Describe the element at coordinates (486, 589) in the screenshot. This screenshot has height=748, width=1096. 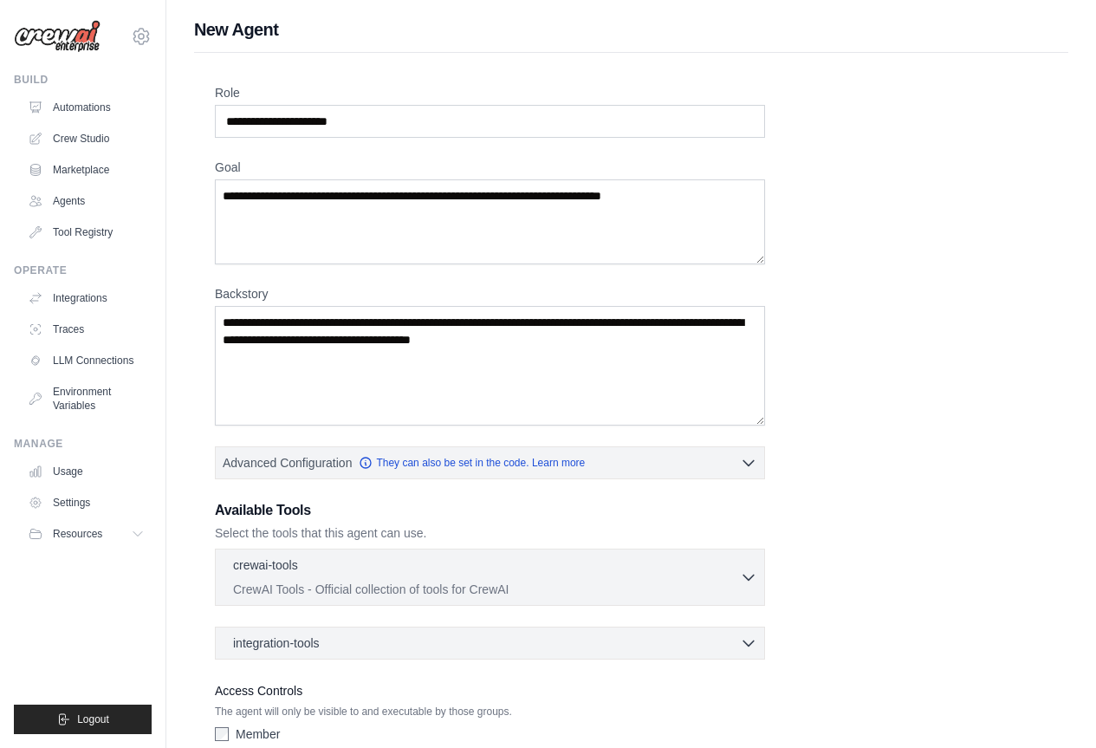
I see `p: CrewAI Tools - Official collection of tools for CrewAI` at that location.